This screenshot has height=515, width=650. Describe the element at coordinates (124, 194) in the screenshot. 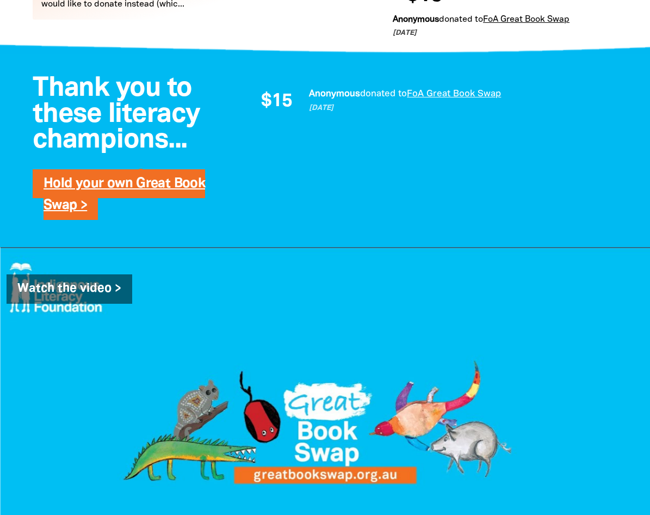

I see `a: Hold your own Great Book Swap >` at that location.